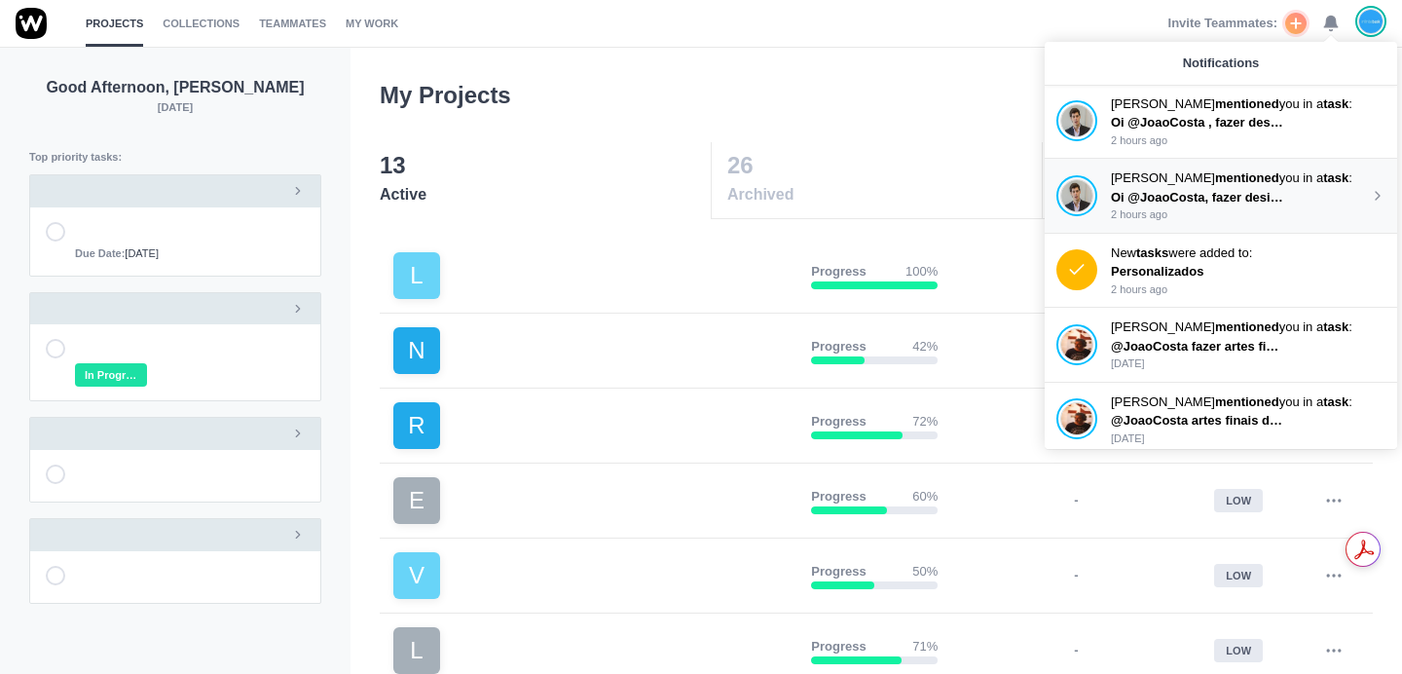  Describe the element at coordinates (1371, 21) in the screenshot. I see `img: João Tosta` at that location.